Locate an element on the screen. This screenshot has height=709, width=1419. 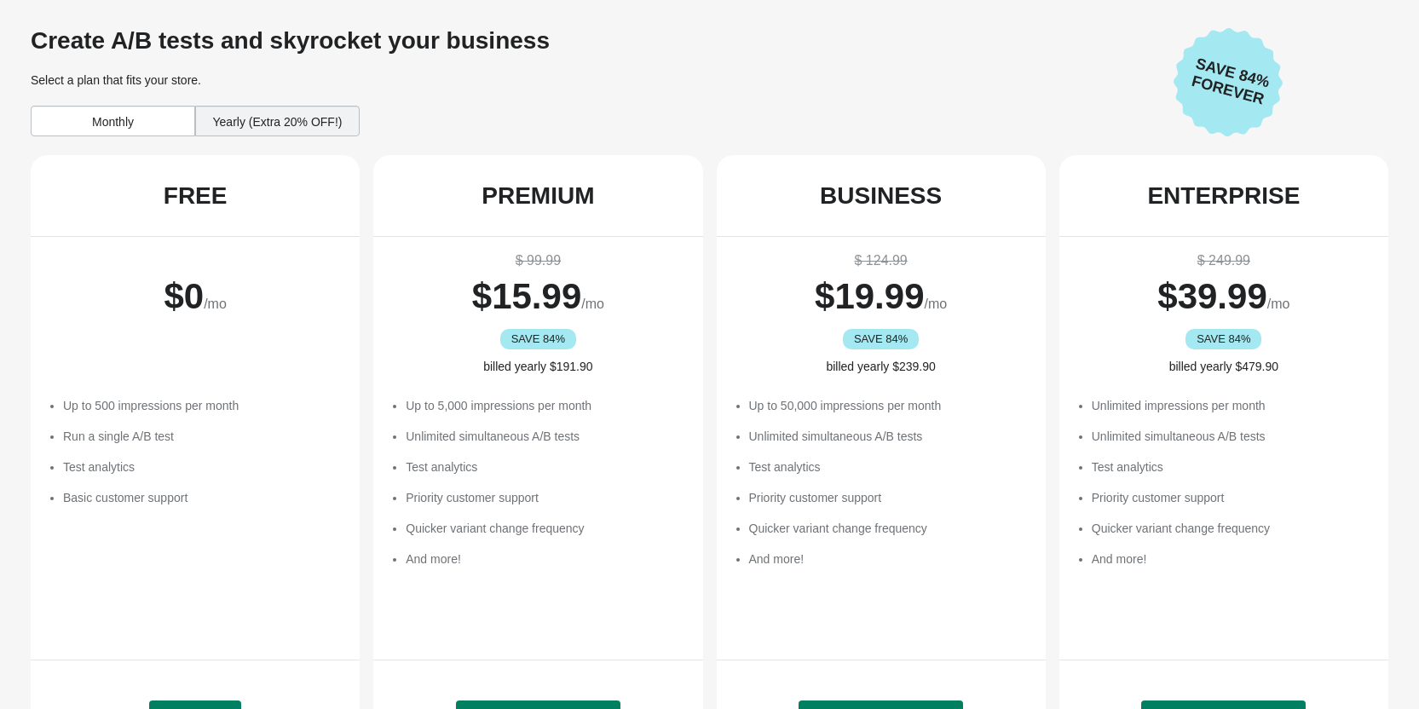
div: billed yearly $239.90 is located at coordinates (881, 366).